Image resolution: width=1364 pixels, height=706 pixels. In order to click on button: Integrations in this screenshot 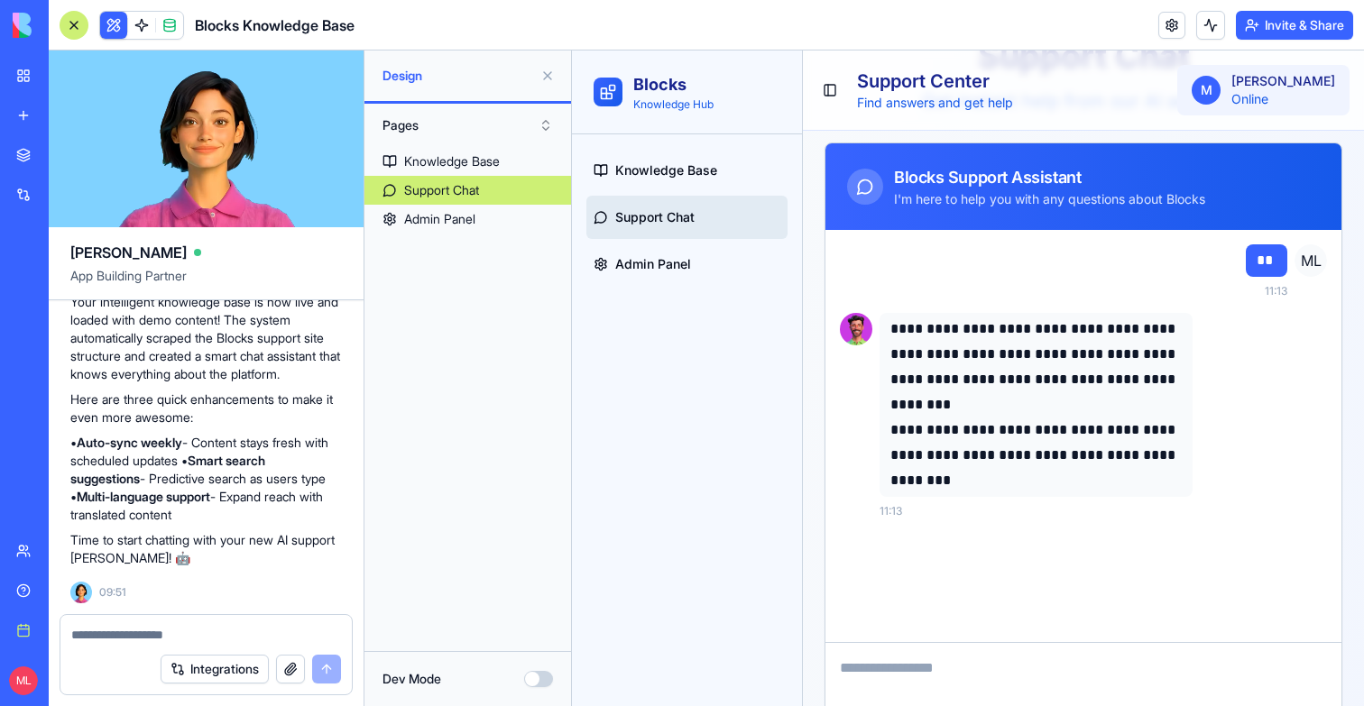, I will do `click(215, 669)`.